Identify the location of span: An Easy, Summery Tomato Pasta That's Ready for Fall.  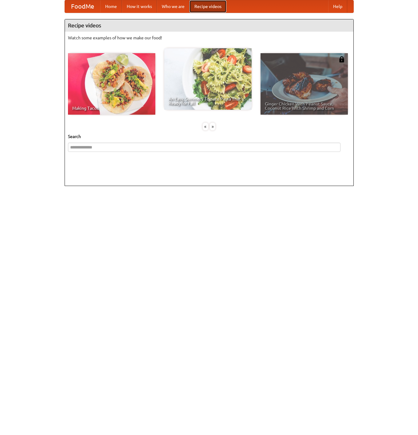
(208, 101).